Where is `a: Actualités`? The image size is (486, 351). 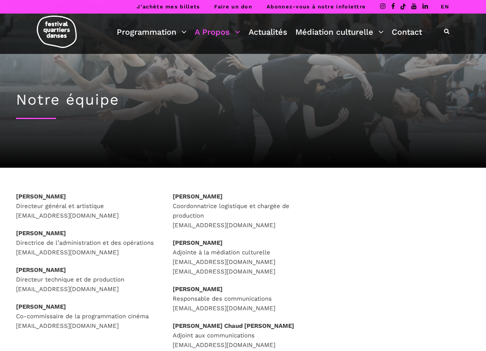 a: Actualités is located at coordinates (268, 32).